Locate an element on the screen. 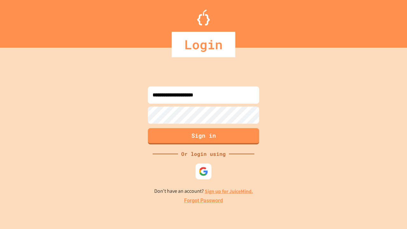 The width and height of the screenshot is (407, 229). a: Forgot Password is located at coordinates (203, 201).